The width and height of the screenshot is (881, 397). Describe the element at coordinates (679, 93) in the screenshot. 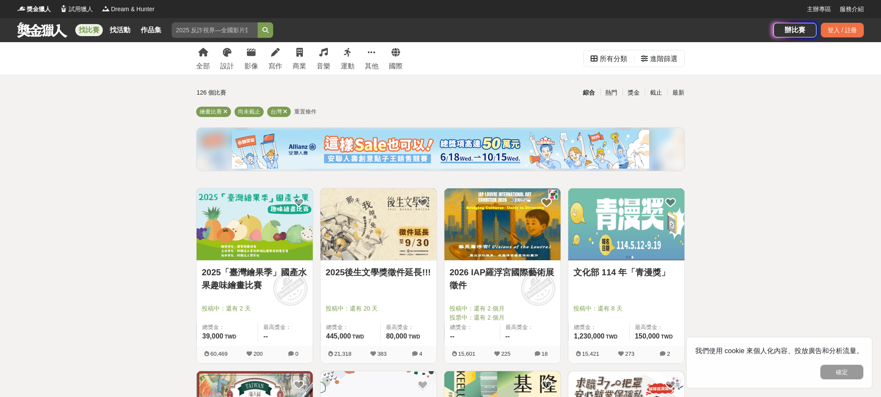

I see `div: 最新` at that location.